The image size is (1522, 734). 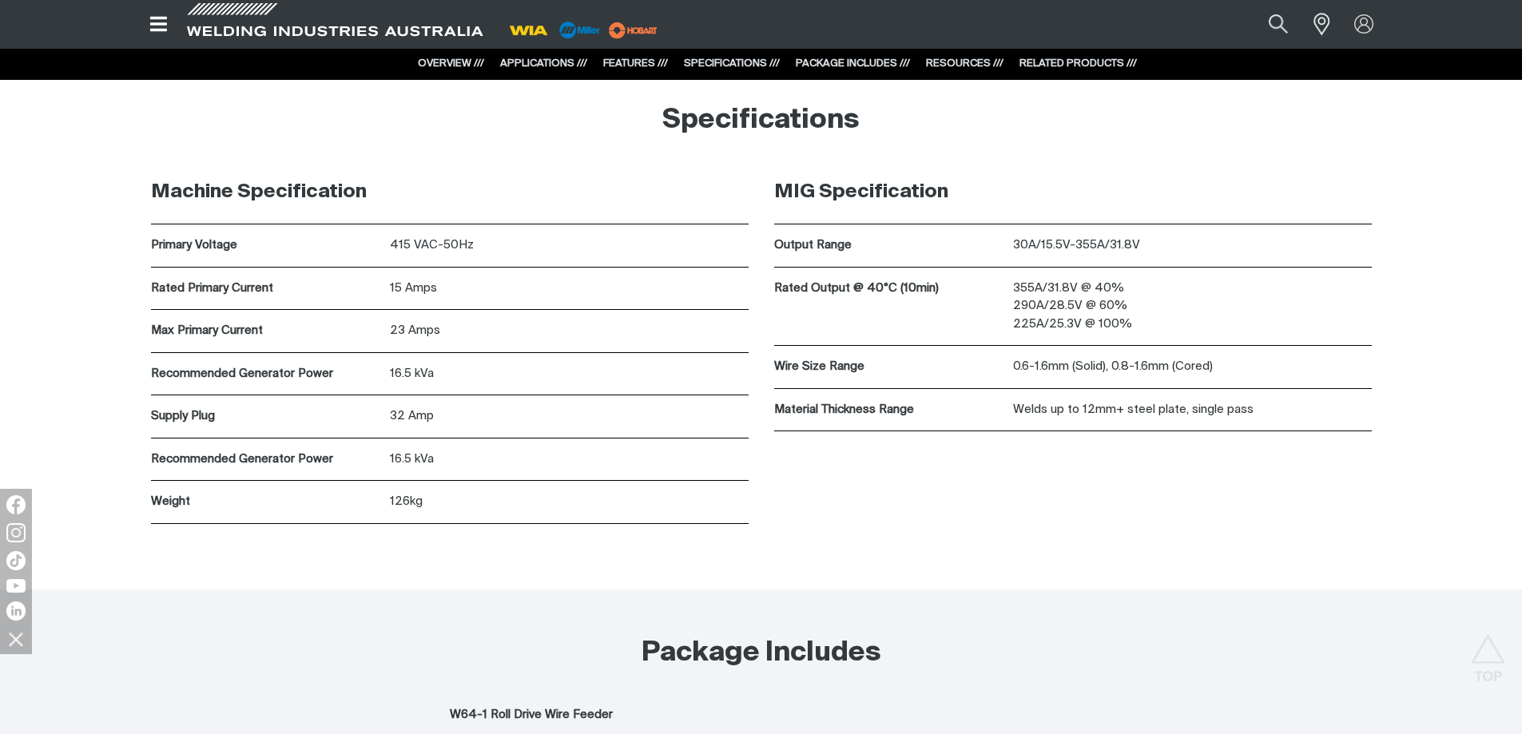 I want to click on a: miller, so click(x=633, y=30).